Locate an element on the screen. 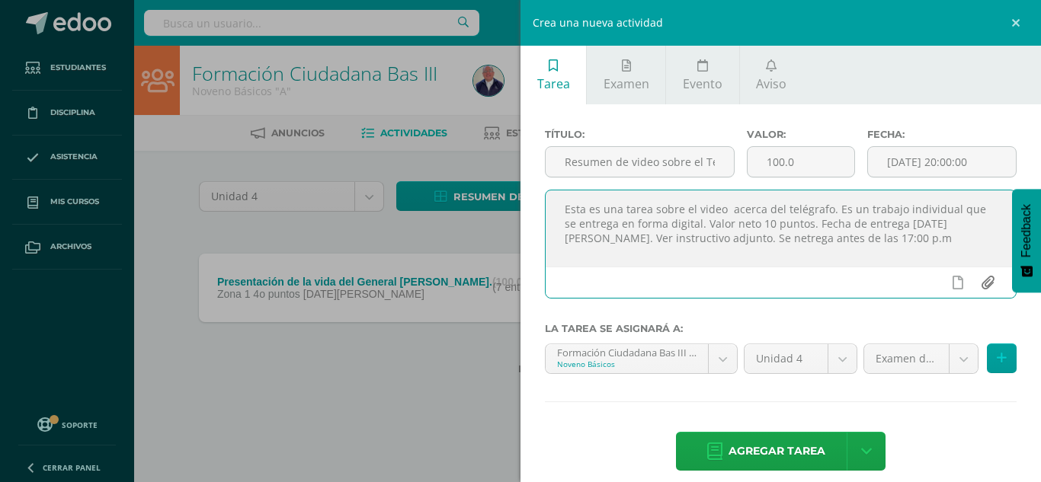 This screenshot has width=1041, height=482. a: Examen de unidad 20 puntos (20.0%) is located at coordinates (921, 359).